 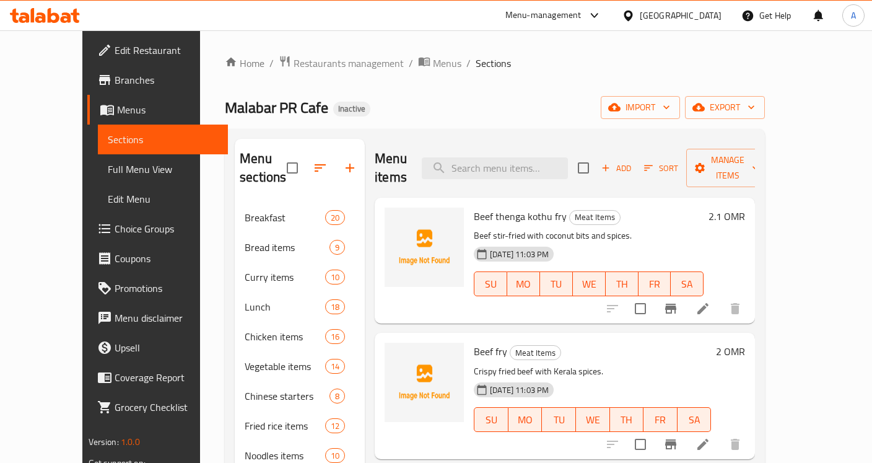 What do you see at coordinates (157, 229) in the screenshot?
I see `a: Choice Groups` at bounding box center [157, 229].